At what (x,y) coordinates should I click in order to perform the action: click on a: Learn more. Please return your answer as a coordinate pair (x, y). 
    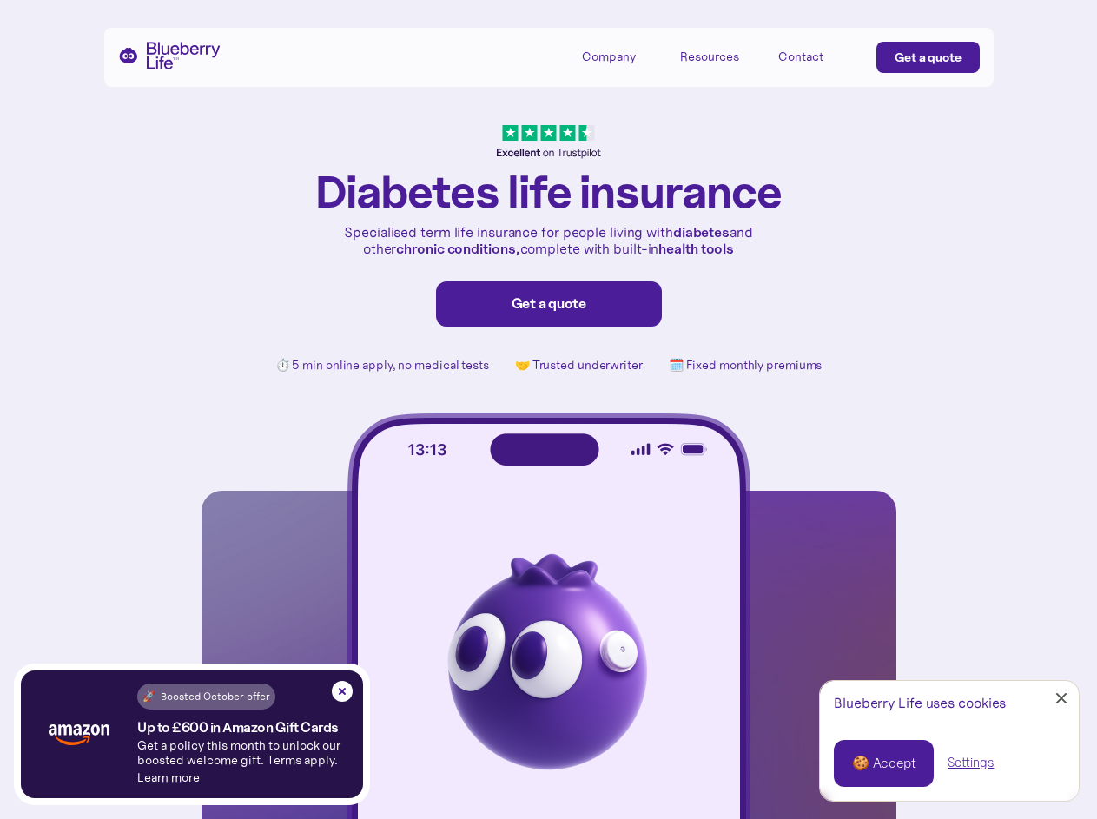
    Looking at the image, I should click on (169, 777).